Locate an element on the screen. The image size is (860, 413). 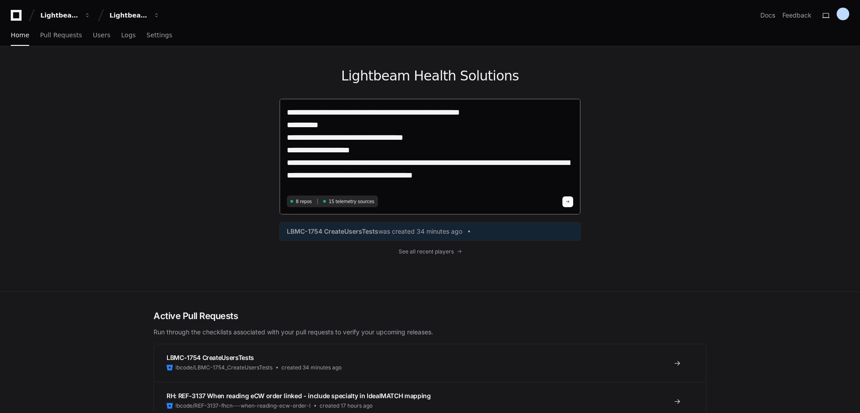
span: 8 repos is located at coordinates (304, 201).